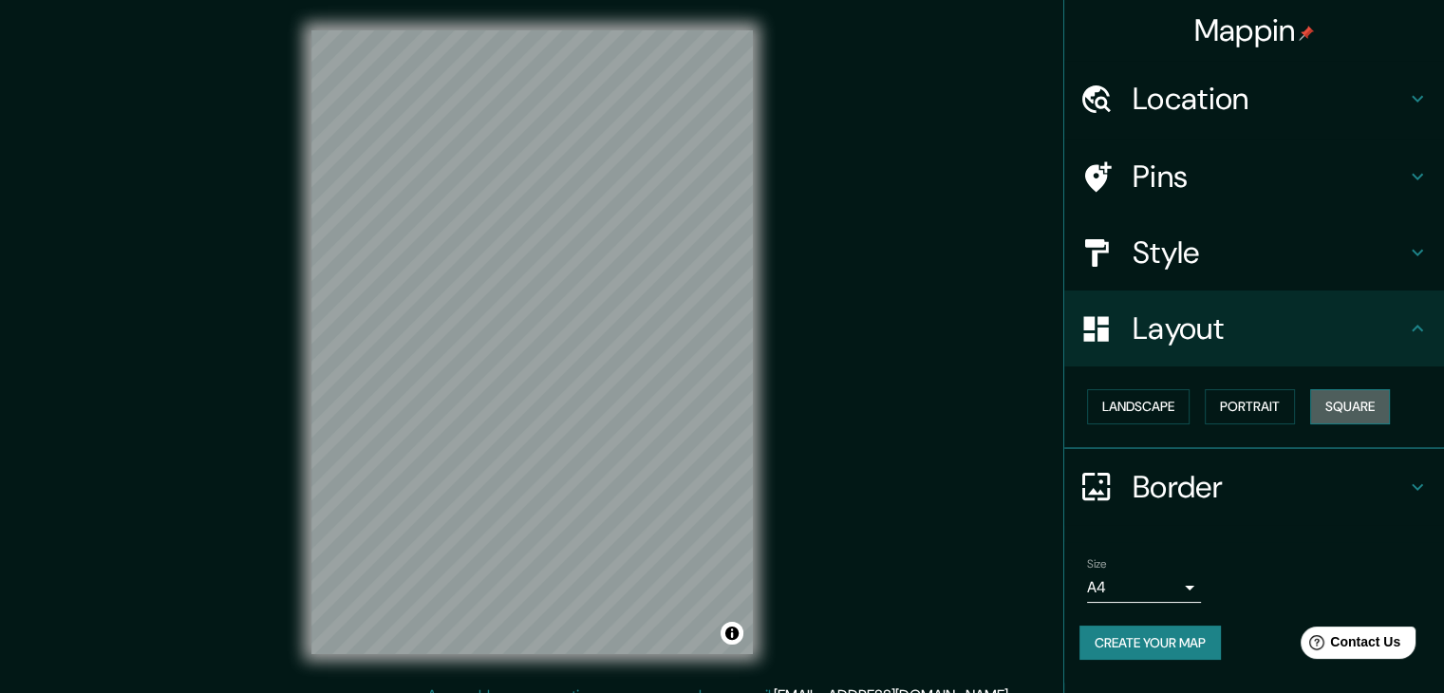 The image size is (1444, 693). What do you see at coordinates (732, 633) in the screenshot?
I see `button: Toggle attribution` at bounding box center [732, 633].